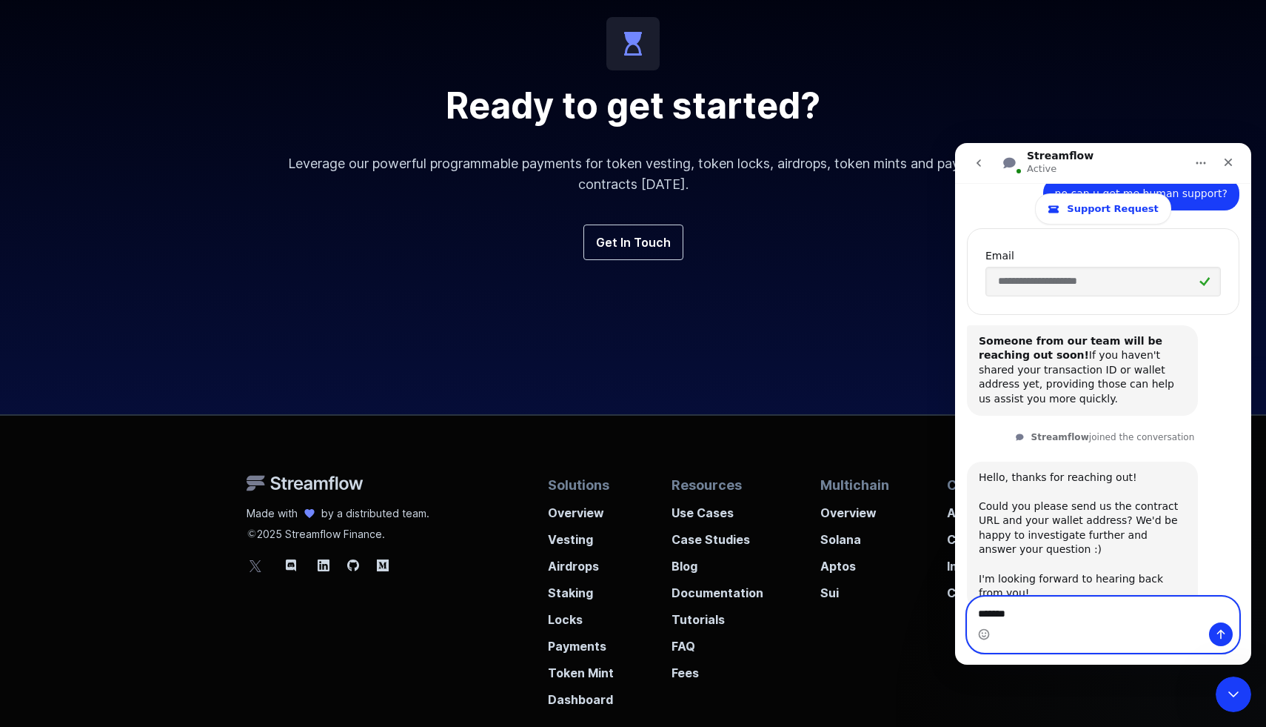 Image resolution: width=1266 pixels, height=727 pixels. What do you see at coordinates (984, 508) in the screenshot?
I see `a: About` at bounding box center [984, 508].